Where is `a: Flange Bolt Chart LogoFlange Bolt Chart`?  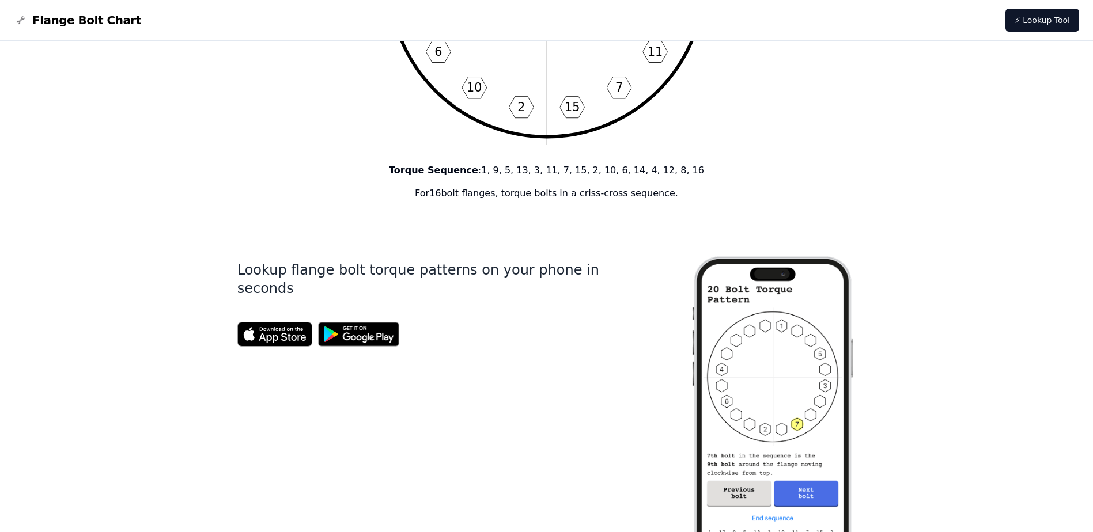 a: Flange Bolt Chart LogoFlange Bolt Chart is located at coordinates (77, 20).